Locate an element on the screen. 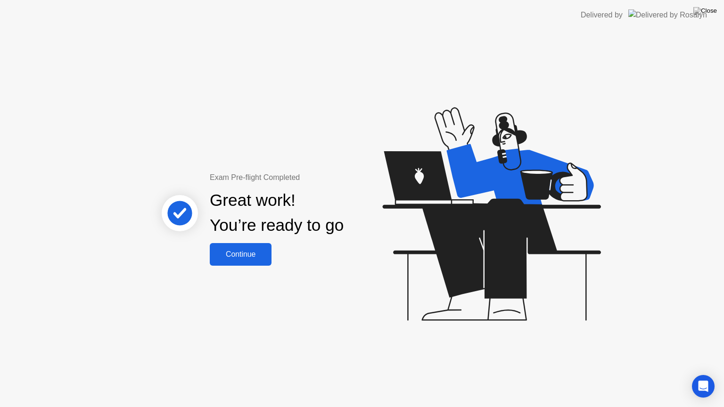 The width and height of the screenshot is (724, 407). div: Exam Pre-flight Completed is located at coordinates (307, 178).